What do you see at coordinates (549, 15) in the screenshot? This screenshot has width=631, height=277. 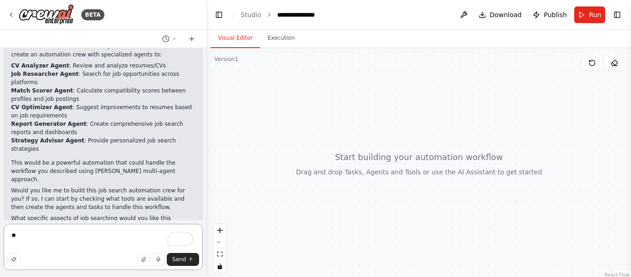 I see `button: Publish` at bounding box center [549, 15].